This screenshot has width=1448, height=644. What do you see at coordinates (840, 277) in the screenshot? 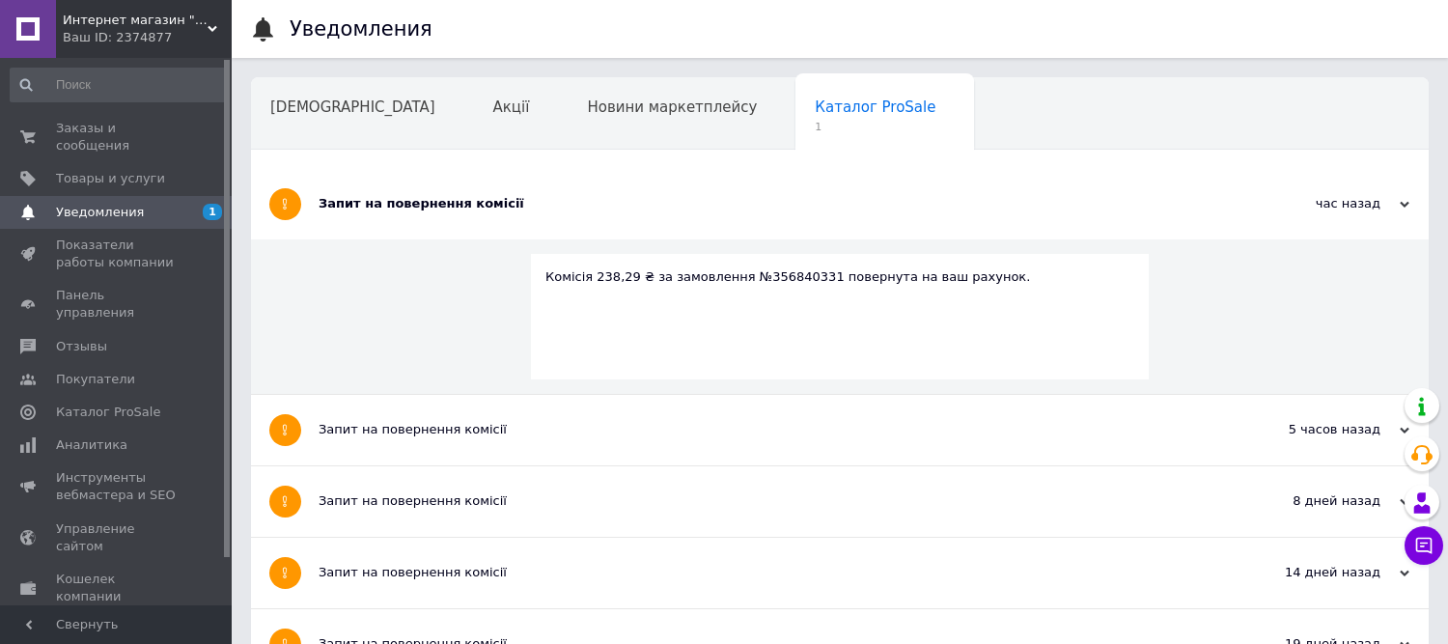
I see `div: Комісія 238,29 ₴ за замовлення №356840331 повернута на ваш рахунок.` at bounding box center [840, 277].